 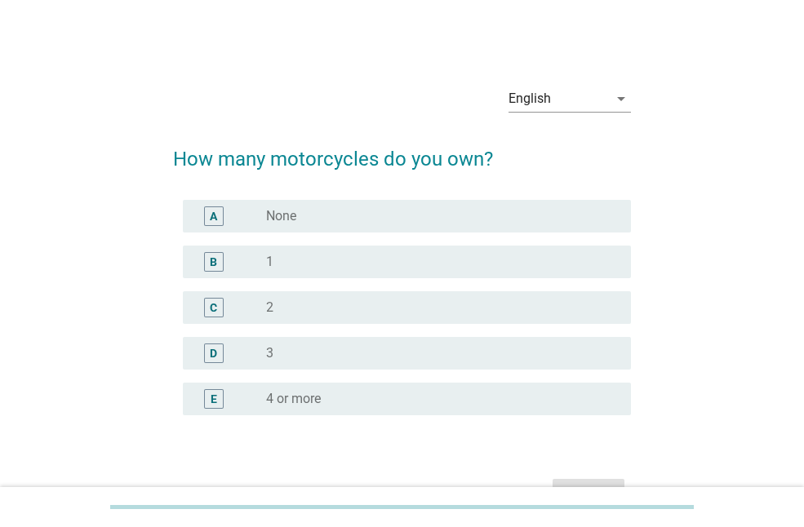 What do you see at coordinates (402, 151) in the screenshot?
I see `h2: How many motorcycles do you own?` at bounding box center [402, 151].